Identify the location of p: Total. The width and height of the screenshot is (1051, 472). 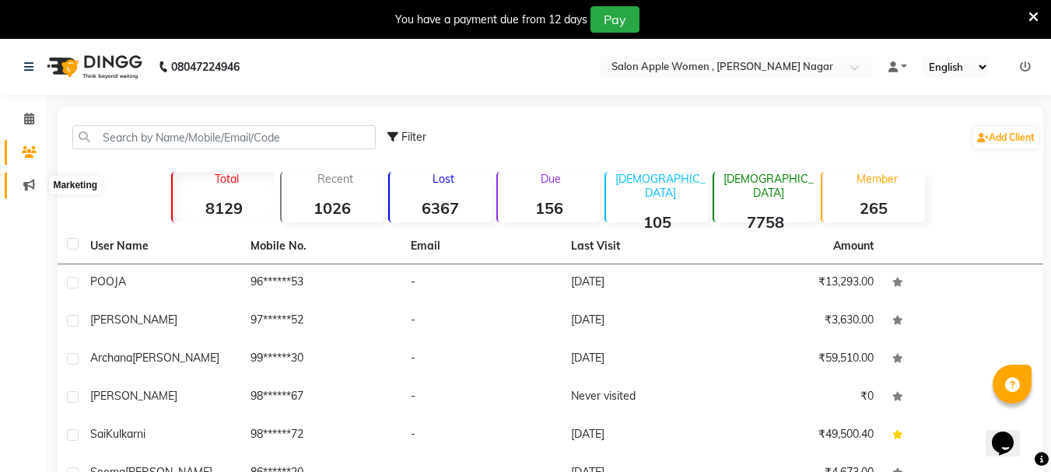
(226, 179).